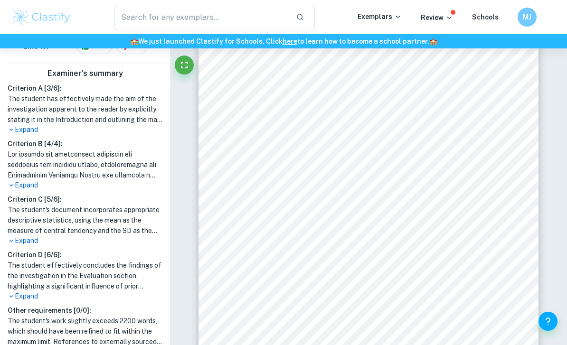 The image size is (567, 345). Describe the element at coordinates (184, 65) in the screenshot. I see `button: Fullscreen` at that location.